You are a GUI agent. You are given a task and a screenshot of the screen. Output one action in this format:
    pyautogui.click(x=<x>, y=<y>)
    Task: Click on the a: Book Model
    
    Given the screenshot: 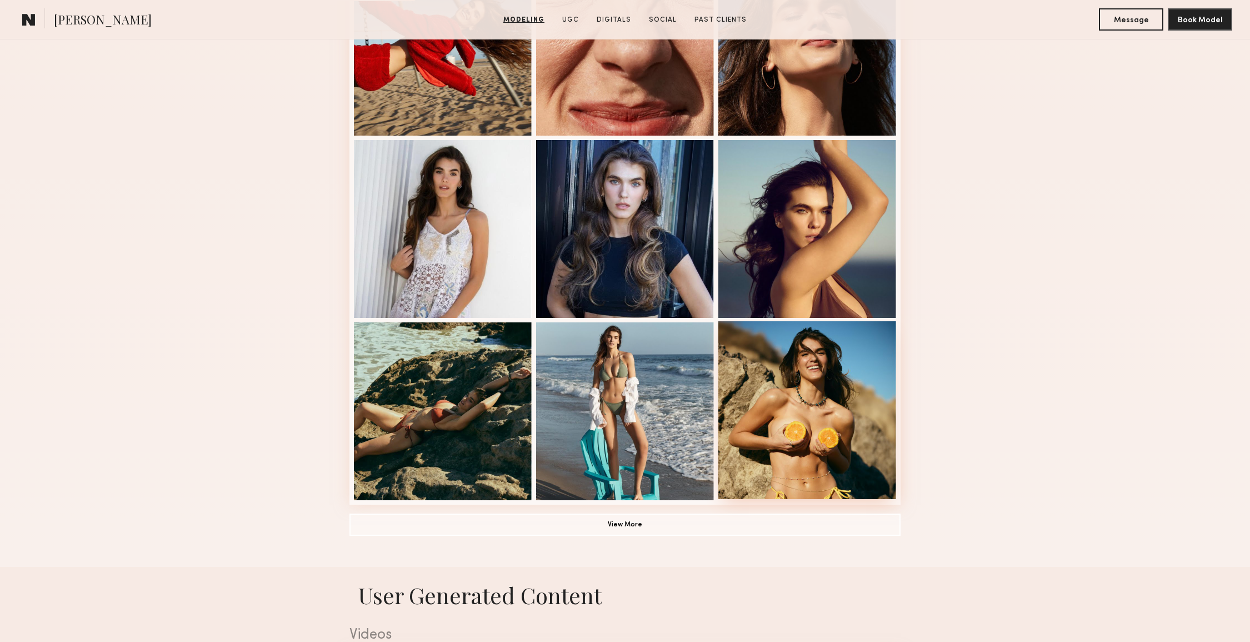 What is the action you would take?
    pyautogui.click(x=1200, y=19)
    